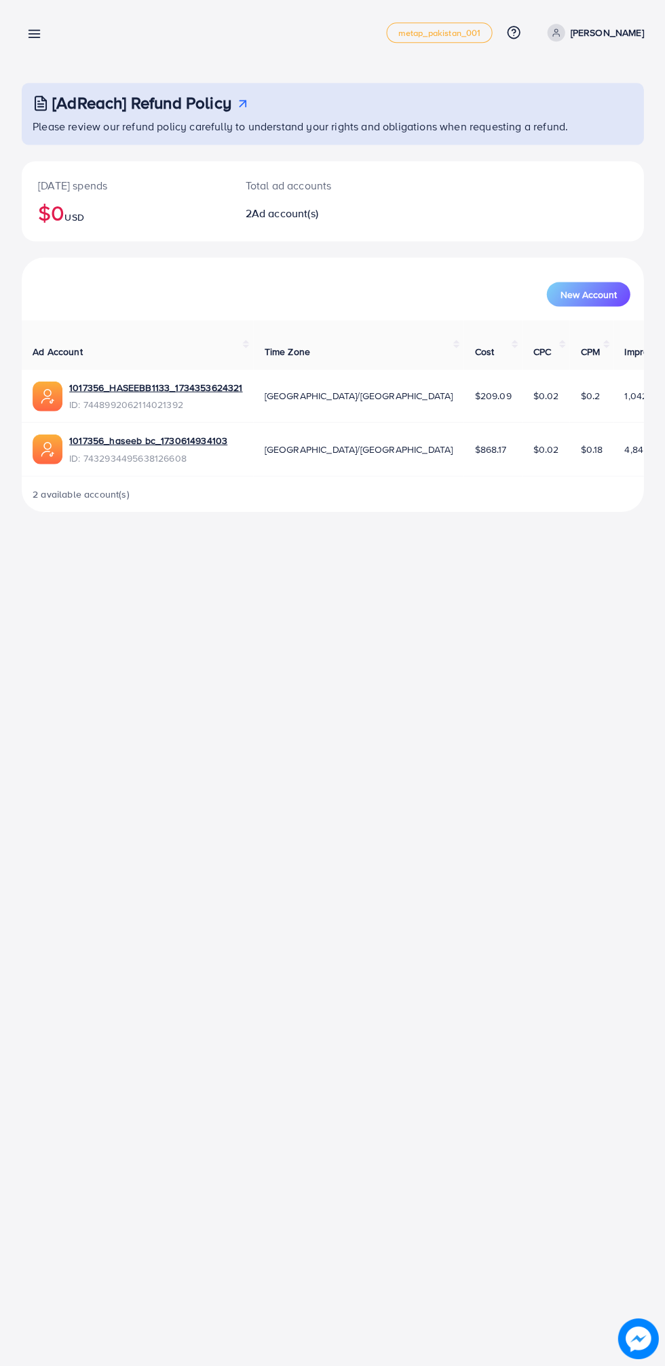 This screenshot has width=665, height=1366. Describe the element at coordinates (588, 295) in the screenshot. I see `button: New Account` at that location.